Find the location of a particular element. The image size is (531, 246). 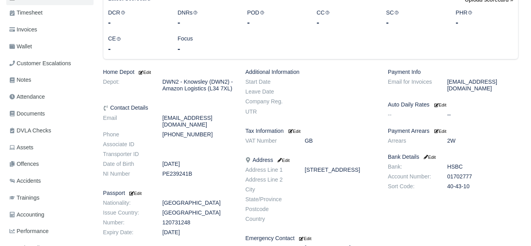

div: Focus is located at coordinates (206, 44).